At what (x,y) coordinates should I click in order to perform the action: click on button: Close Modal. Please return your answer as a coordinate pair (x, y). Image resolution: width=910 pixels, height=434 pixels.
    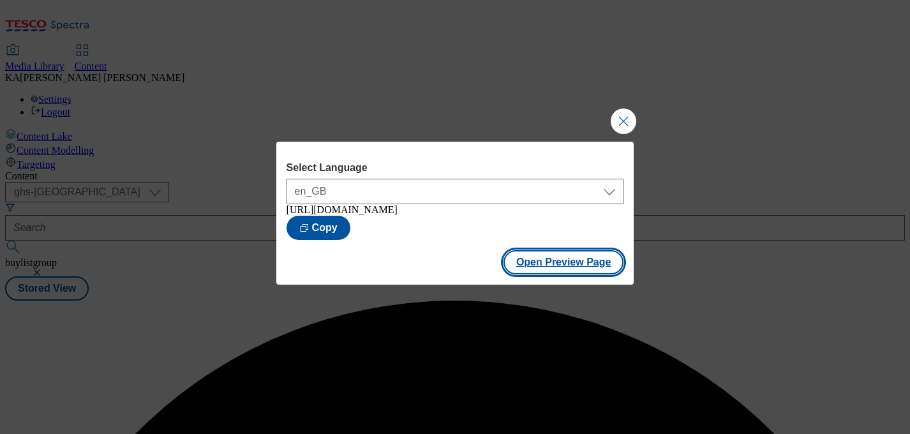
    Looking at the image, I should click on (624, 121).